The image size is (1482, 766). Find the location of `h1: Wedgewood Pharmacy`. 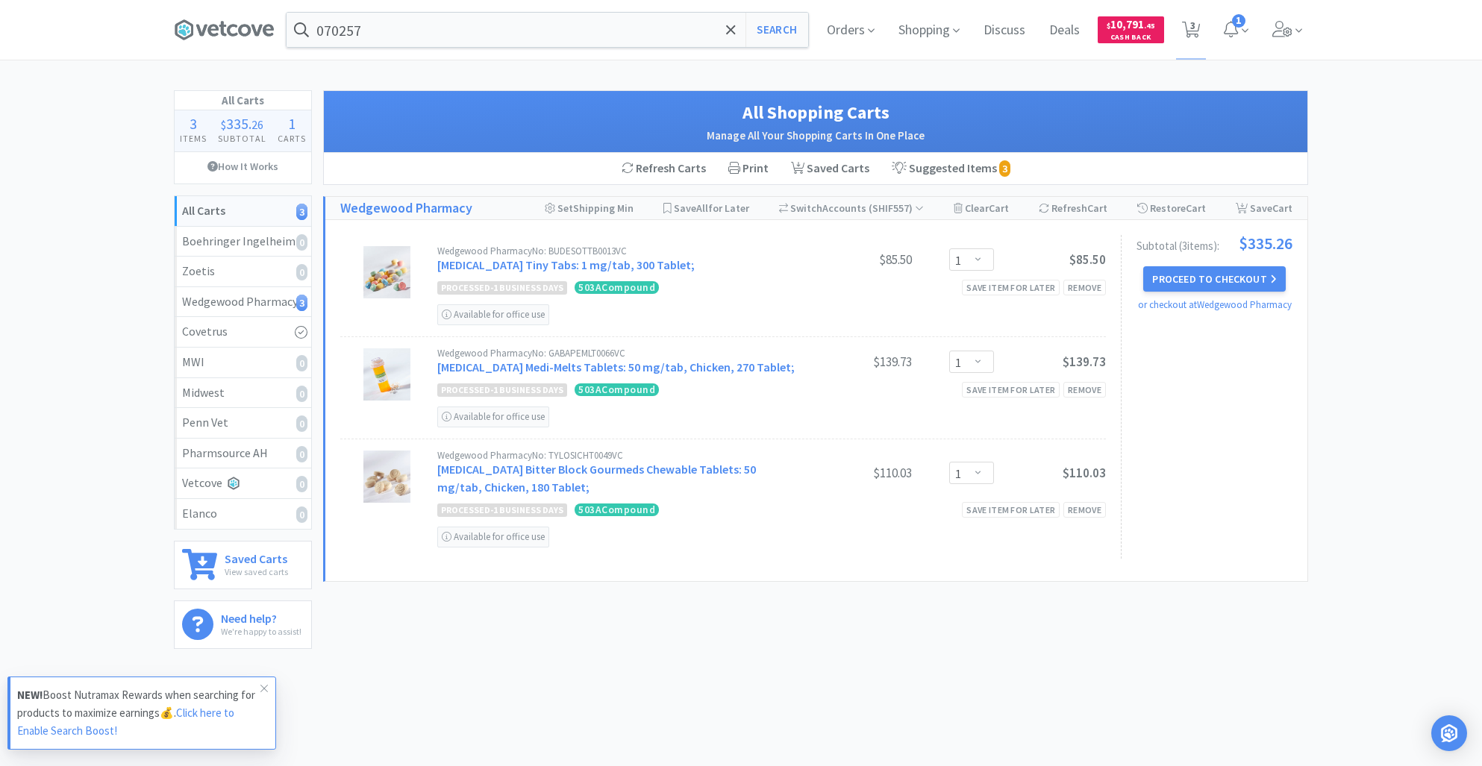

h1: Wedgewood Pharmacy is located at coordinates (406, 208).